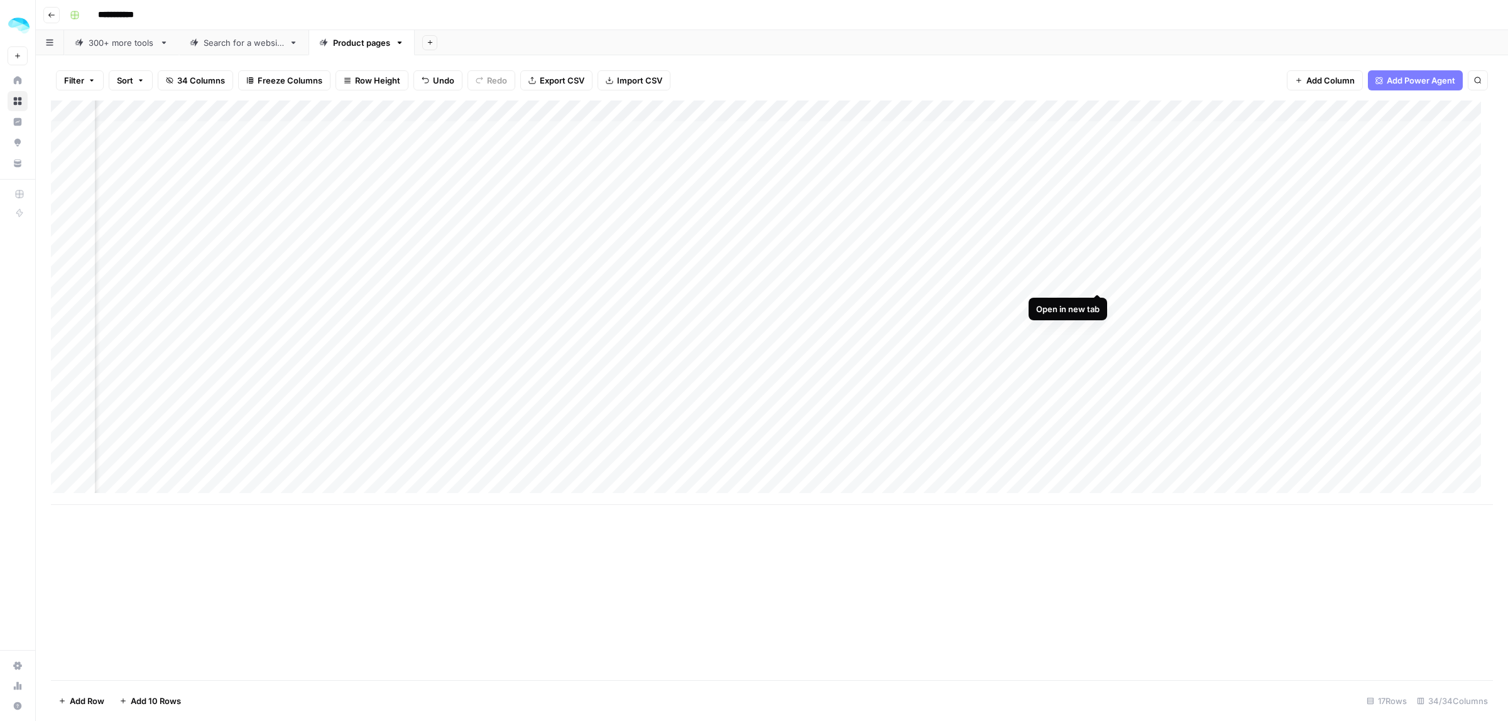  Describe the element at coordinates (19, 26) in the screenshot. I see `img: ColdiQ Logo` at that location.